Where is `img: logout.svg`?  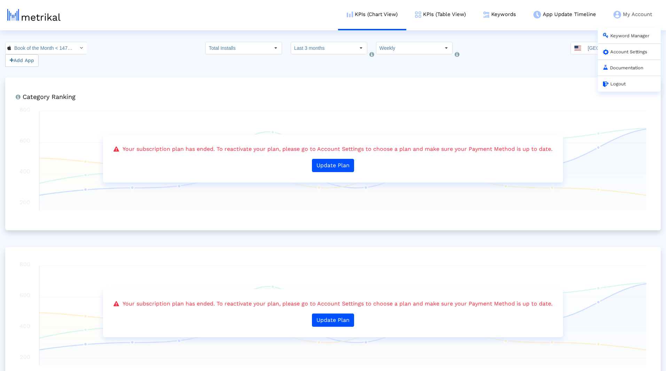 img: logout.svg is located at coordinates (606, 84).